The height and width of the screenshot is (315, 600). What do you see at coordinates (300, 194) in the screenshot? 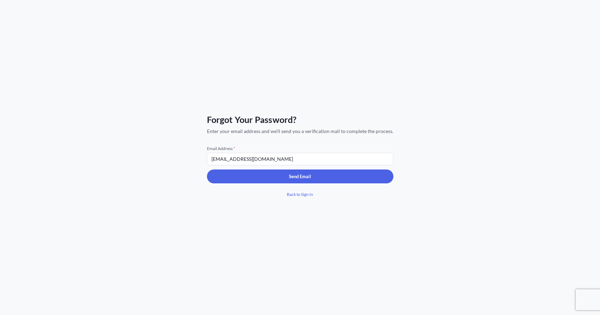
I see `span: Back to Sign In` at bounding box center [300, 194].